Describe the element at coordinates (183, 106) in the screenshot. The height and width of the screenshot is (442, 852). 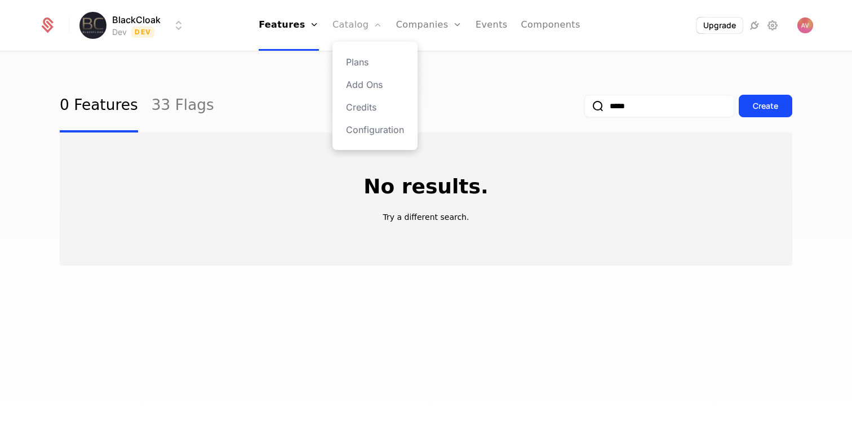
I see `a: 33 Flags` at that location.